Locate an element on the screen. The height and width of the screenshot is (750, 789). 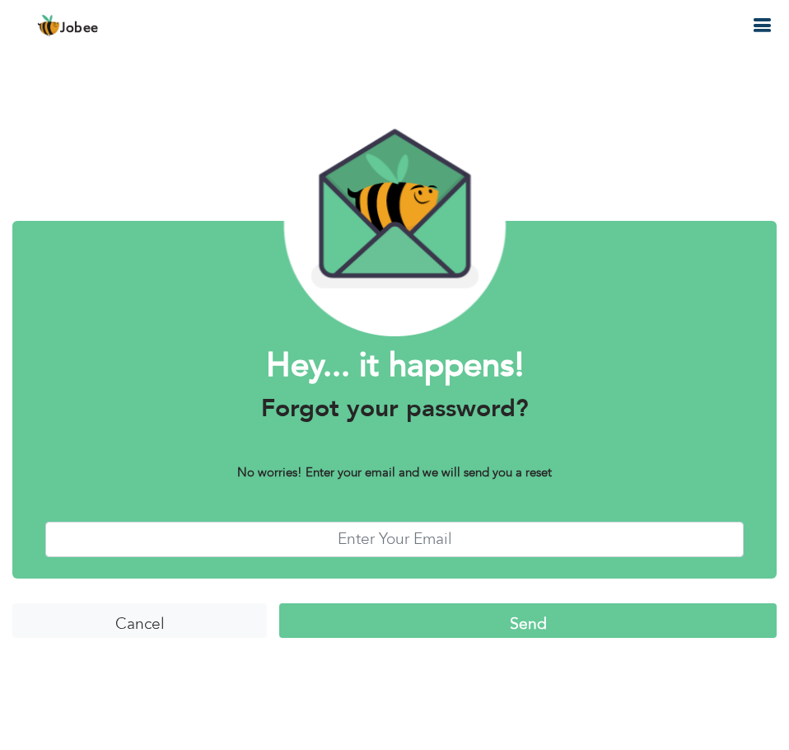
img: jobee.io is located at coordinates (49, 26).